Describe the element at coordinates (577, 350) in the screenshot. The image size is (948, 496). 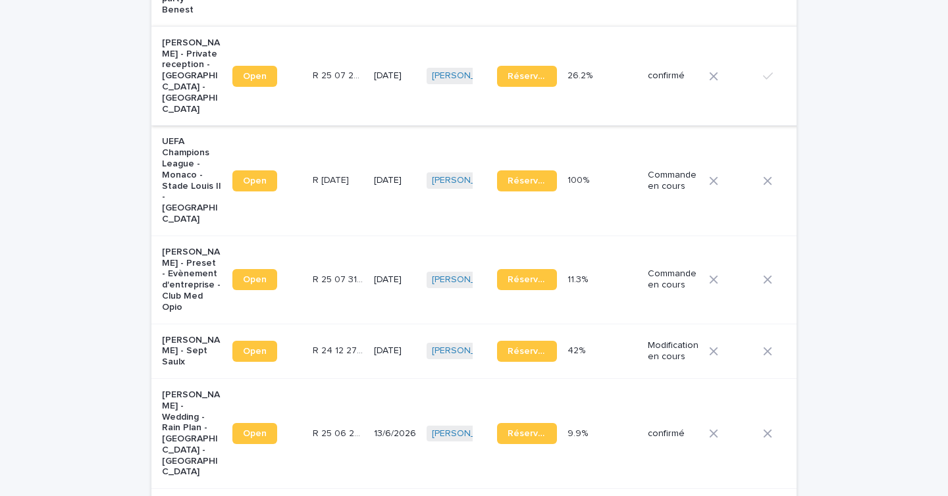
I see `p: 42%` at that location.